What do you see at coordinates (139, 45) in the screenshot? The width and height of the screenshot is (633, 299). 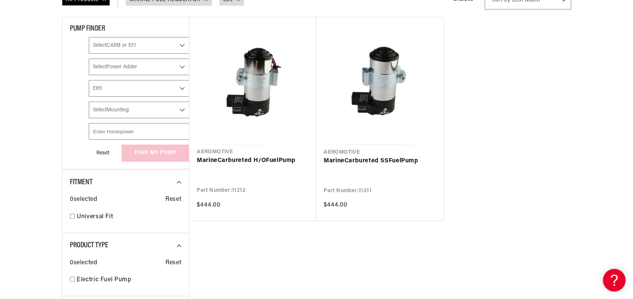 I see `select: CARB or EFI` at bounding box center [139, 45].